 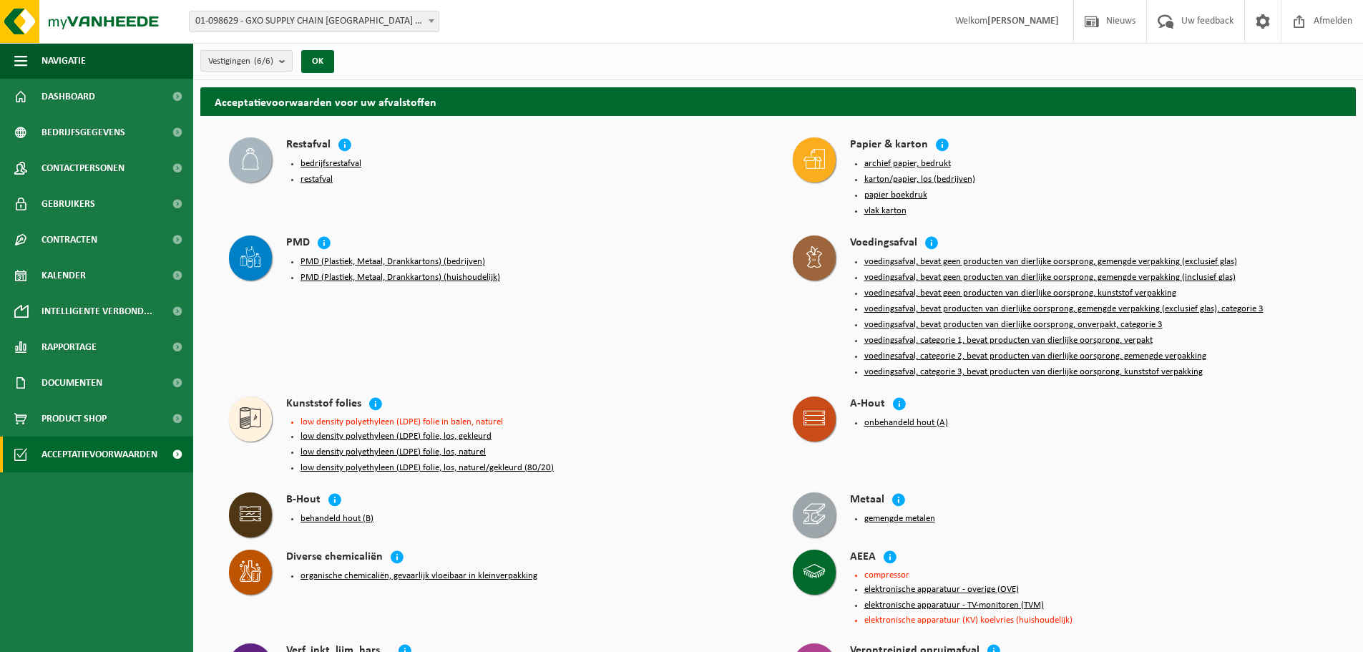 I want to click on button: voedingsafval, bevat geen producten van dierlijke oorsprong, kunststof verpakking, so click(x=1020, y=293).